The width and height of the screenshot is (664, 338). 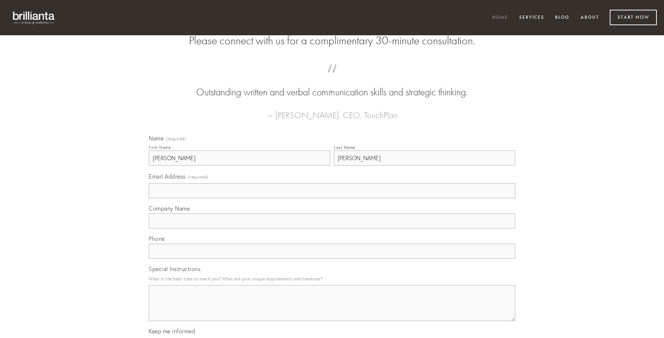 I want to click on span: Phone, so click(x=157, y=238).